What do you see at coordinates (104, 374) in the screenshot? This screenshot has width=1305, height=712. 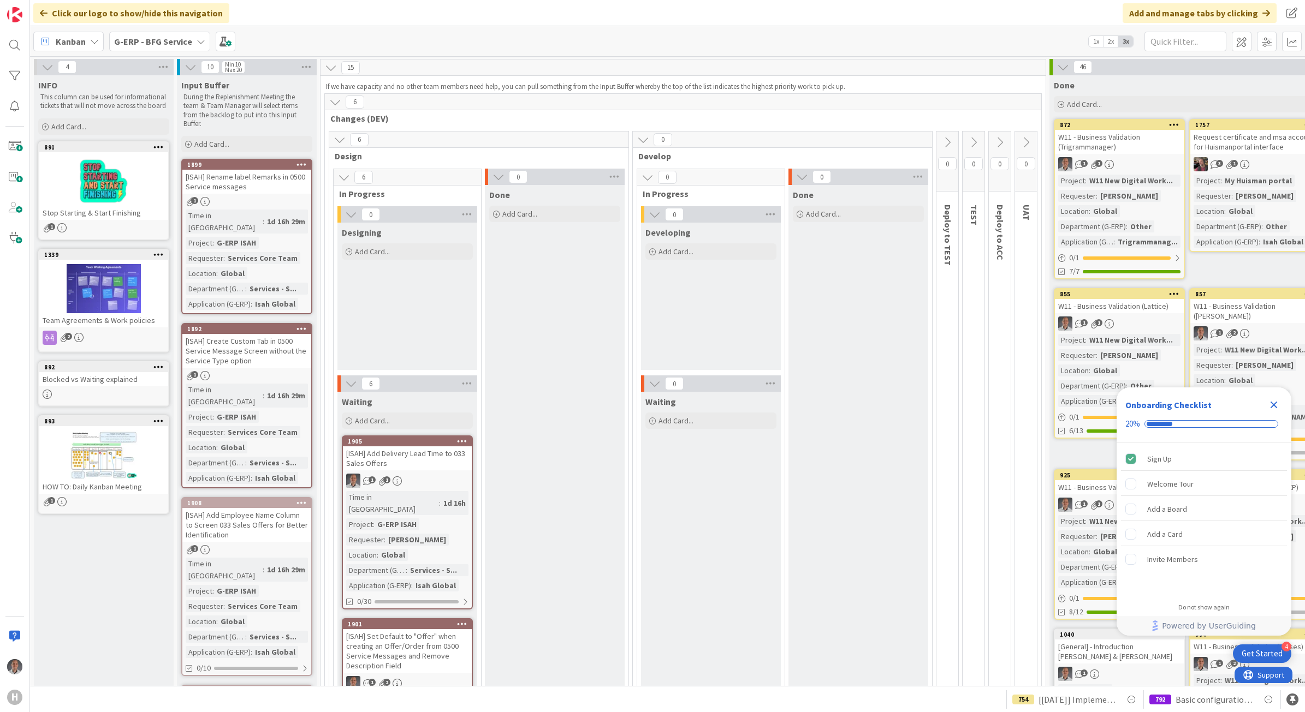 I see `div: 892Blocked vs Waiting explained` at bounding box center [104, 374].